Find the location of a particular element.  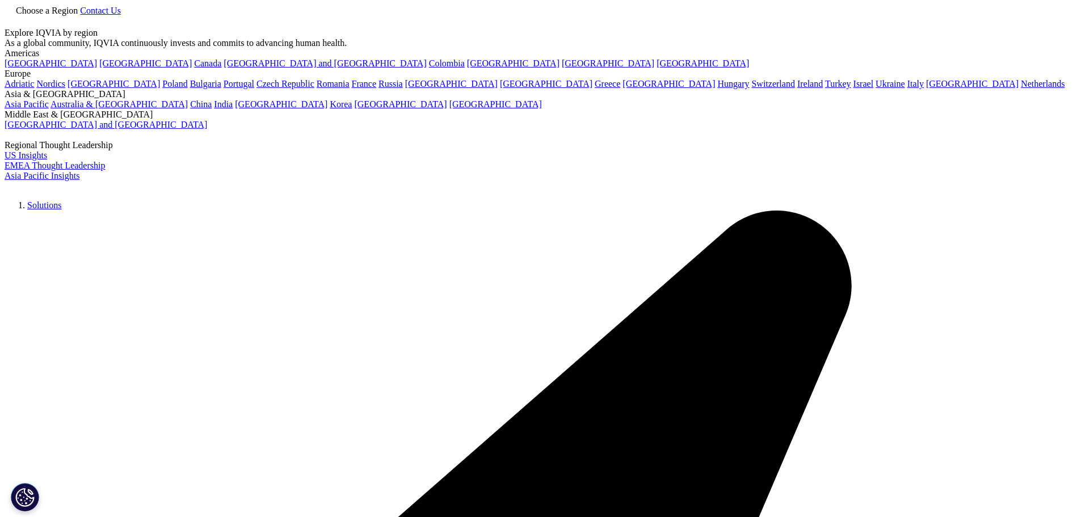

span: EMEA Thought Leadership is located at coordinates (54, 165).